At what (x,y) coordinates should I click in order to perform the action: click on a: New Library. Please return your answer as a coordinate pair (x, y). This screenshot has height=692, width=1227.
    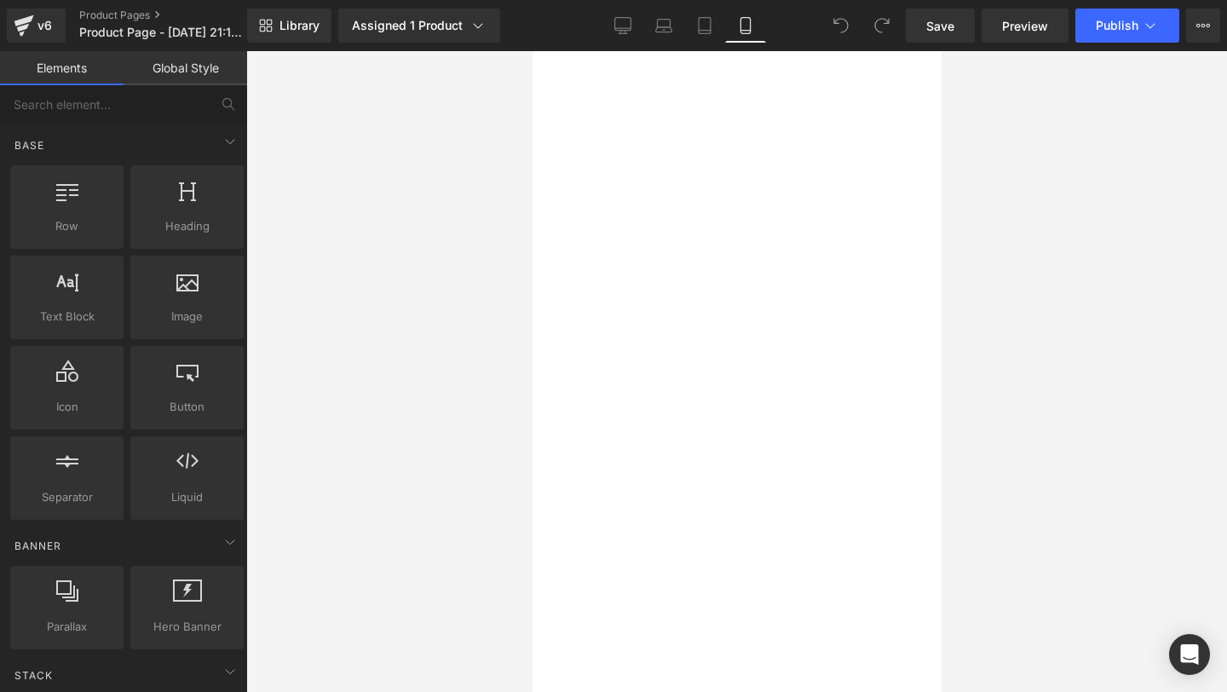
    Looking at the image, I should click on (289, 26).